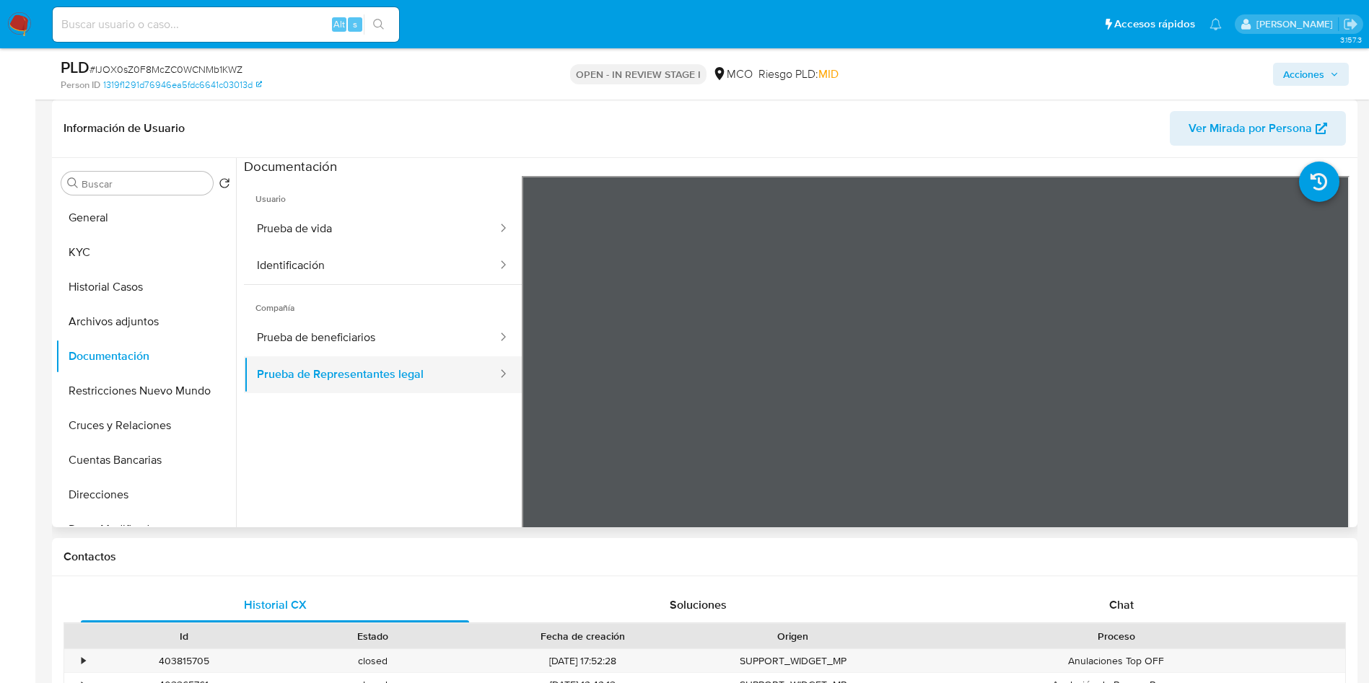 This screenshot has height=683, width=1369. Describe the element at coordinates (184, 636) in the screenshot. I see `div: Id` at that location.